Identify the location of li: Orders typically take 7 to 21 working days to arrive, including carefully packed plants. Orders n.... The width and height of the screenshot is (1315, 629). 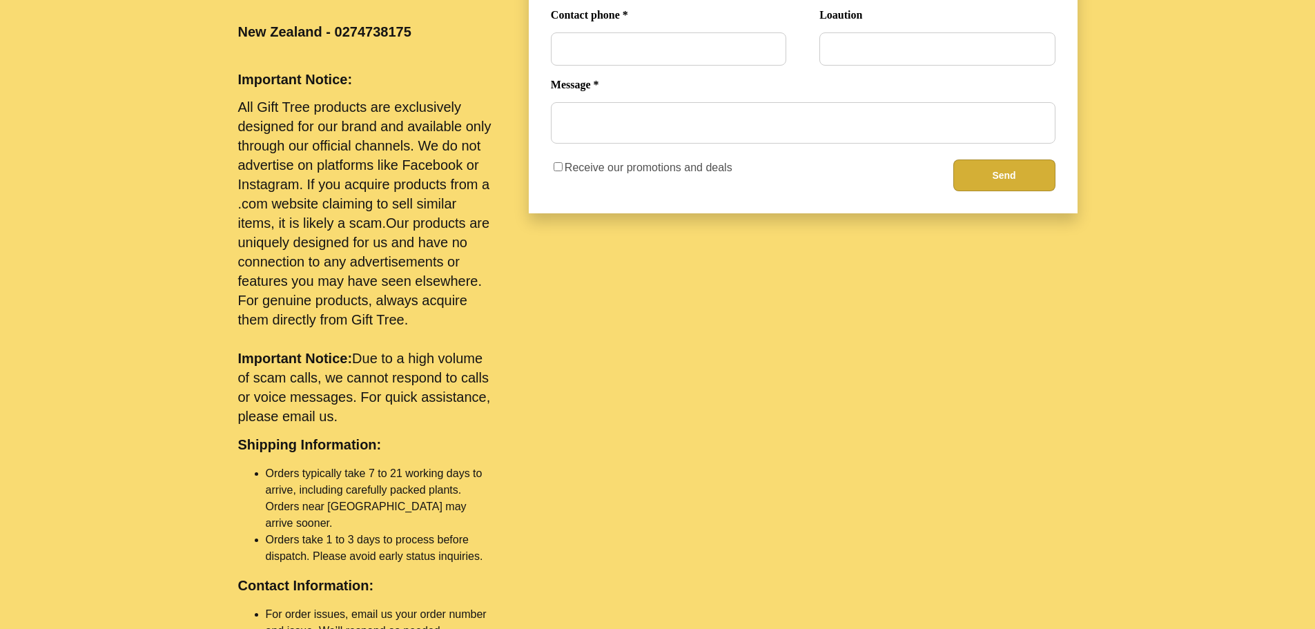
(380, 498).